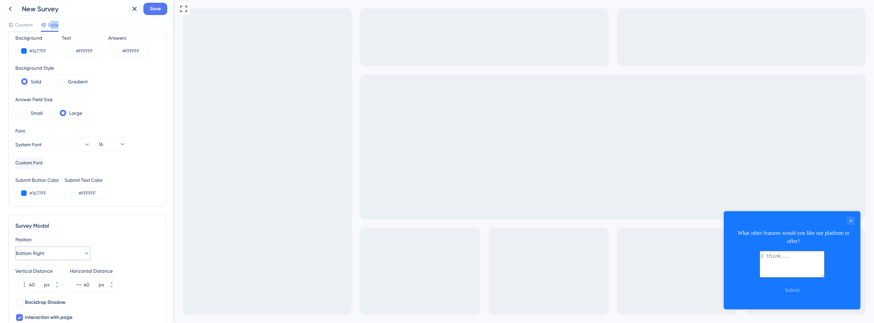 The image size is (874, 323). Describe the element at coordinates (52, 99) in the screenshot. I see `div: Answer Field Size` at that location.